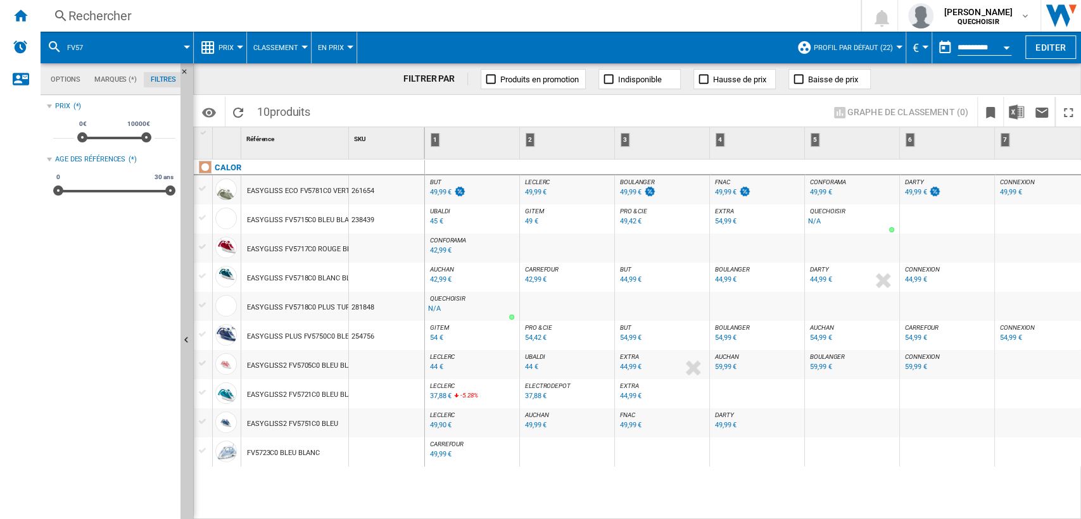  What do you see at coordinates (534, 192) in the screenshot?
I see `div: Mise à jour : vendredi 12 septembre 2025 01:20` at bounding box center [534, 192].